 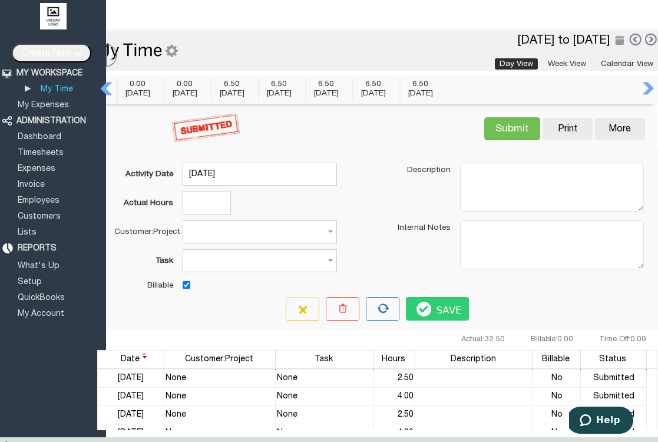 What do you see at coordinates (144, 261) in the screenshot?
I see `label: Task` at bounding box center [144, 261].